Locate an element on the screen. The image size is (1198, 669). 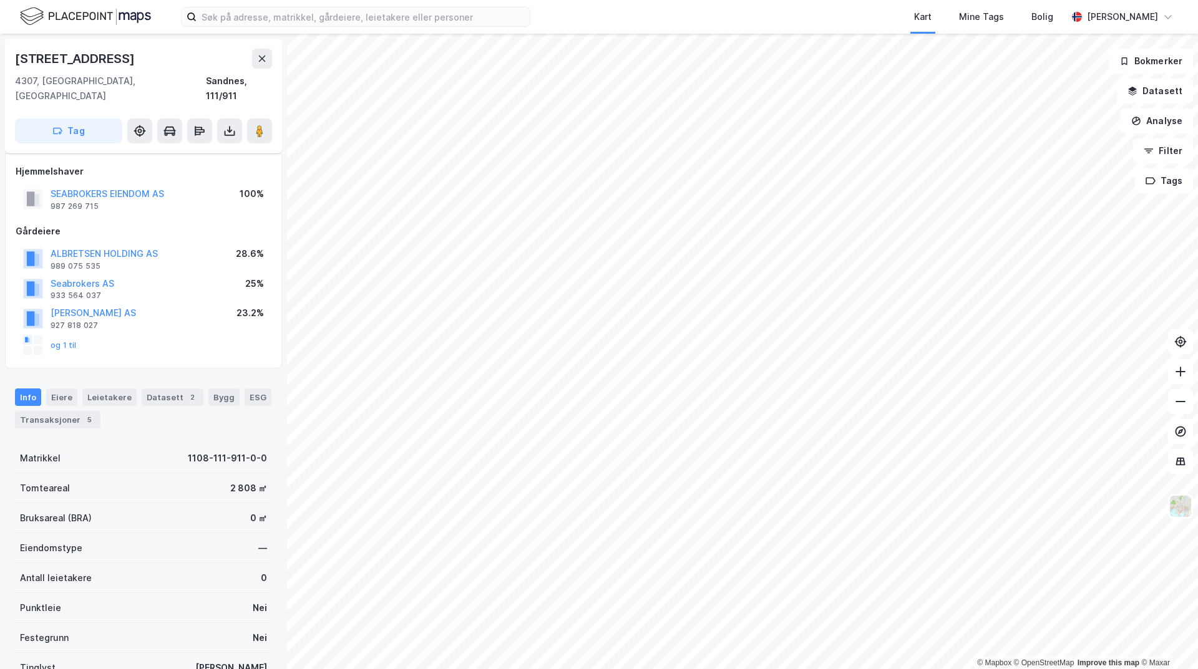
div: 23.2% is located at coordinates (250, 313).